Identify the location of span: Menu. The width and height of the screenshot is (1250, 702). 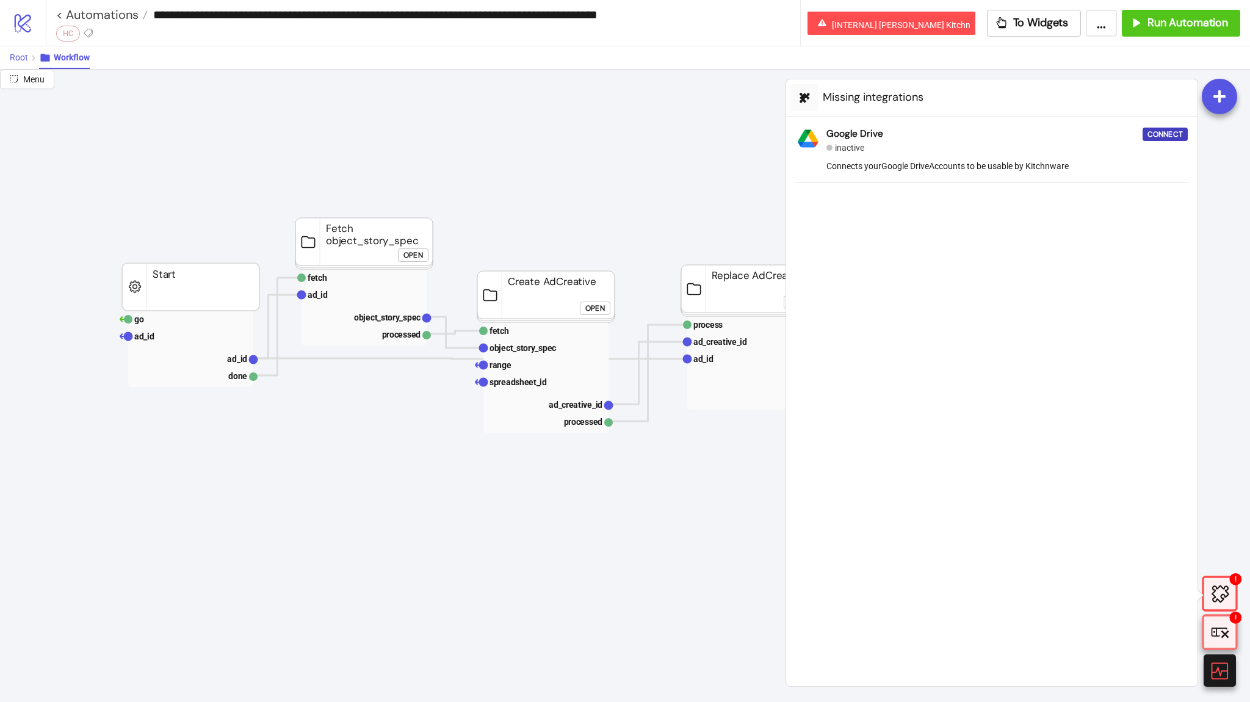
(34, 79).